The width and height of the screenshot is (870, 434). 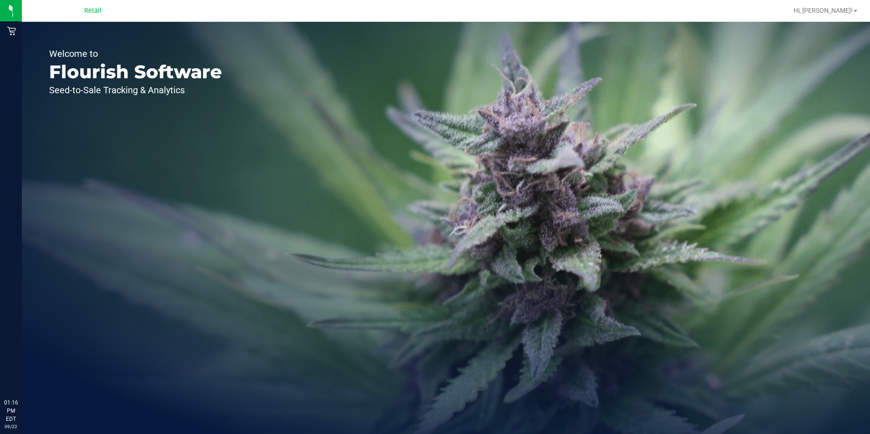 What do you see at coordinates (11, 411) in the screenshot?
I see `p: 01:16 PM EDT` at bounding box center [11, 411].